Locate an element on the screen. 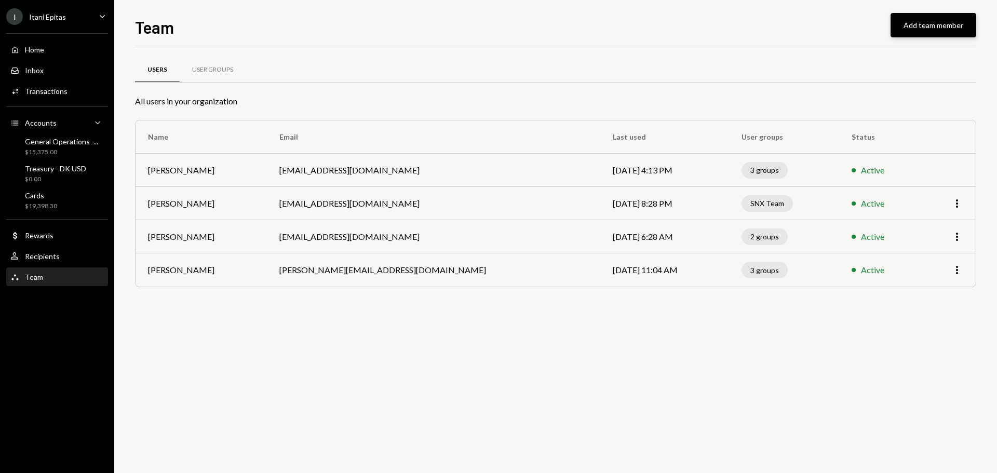  a: Recipients is located at coordinates (57, 256).